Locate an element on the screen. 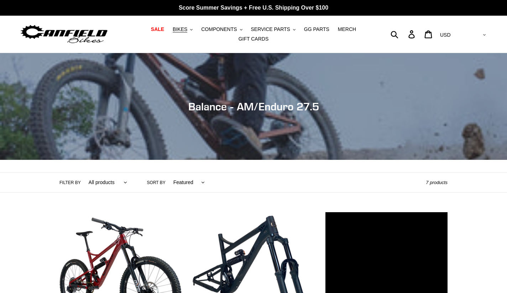 The image size is (507, 293). img: Canfield Bikes is located at coordinates (64, 34).